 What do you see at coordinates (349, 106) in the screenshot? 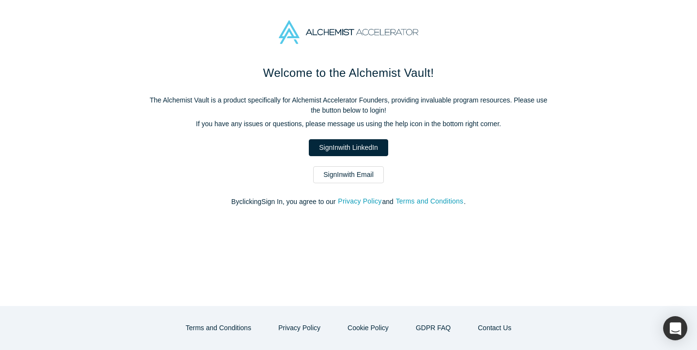
I see `p: The Alchemist Vault is a product specifically for Alchemist Accelerator Founders, providing inval...` at bounding box center [349, 106].